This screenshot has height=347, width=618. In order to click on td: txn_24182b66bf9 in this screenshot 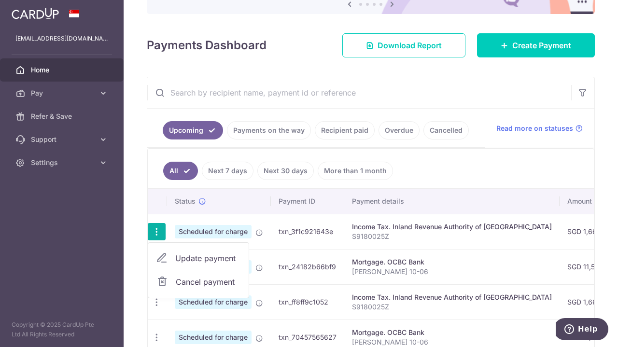, I will do `click(308, 267)`.